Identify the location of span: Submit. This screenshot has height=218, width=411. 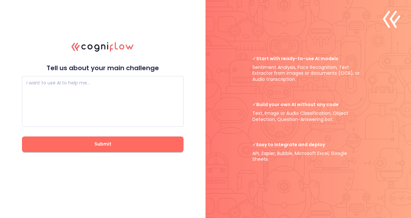
(103, 144).